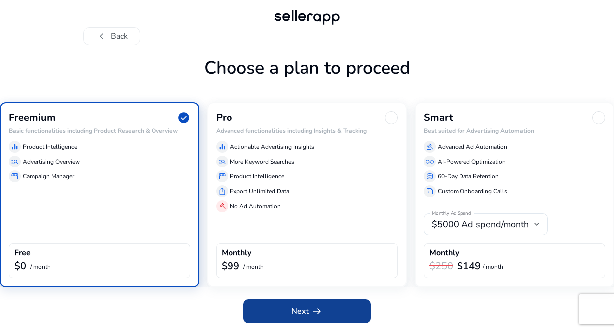 The height and width of the screenshot is (331, 614). I want to click on h6: Advanced functionalities including Insights & Tracking, so click(307, 131).